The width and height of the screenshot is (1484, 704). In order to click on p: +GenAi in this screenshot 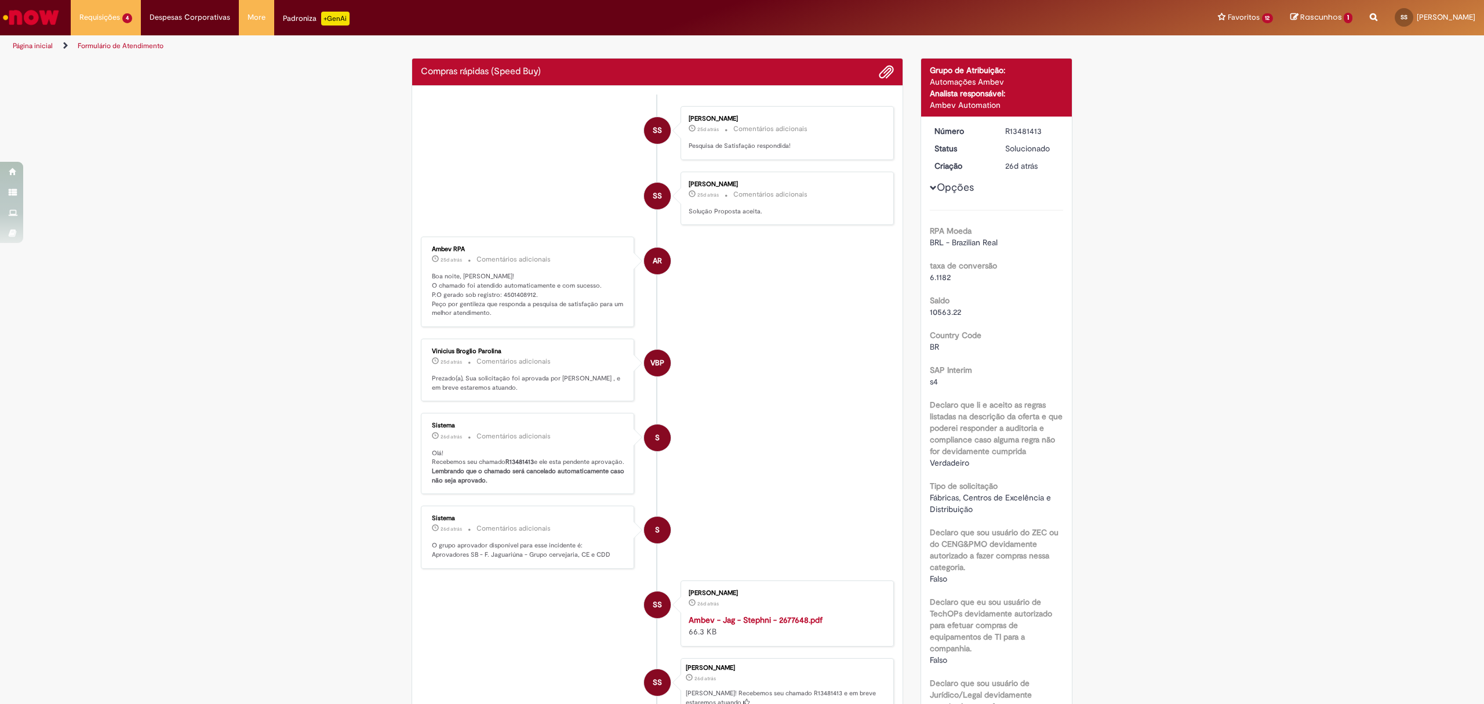, I will do `click(335, 19)`.